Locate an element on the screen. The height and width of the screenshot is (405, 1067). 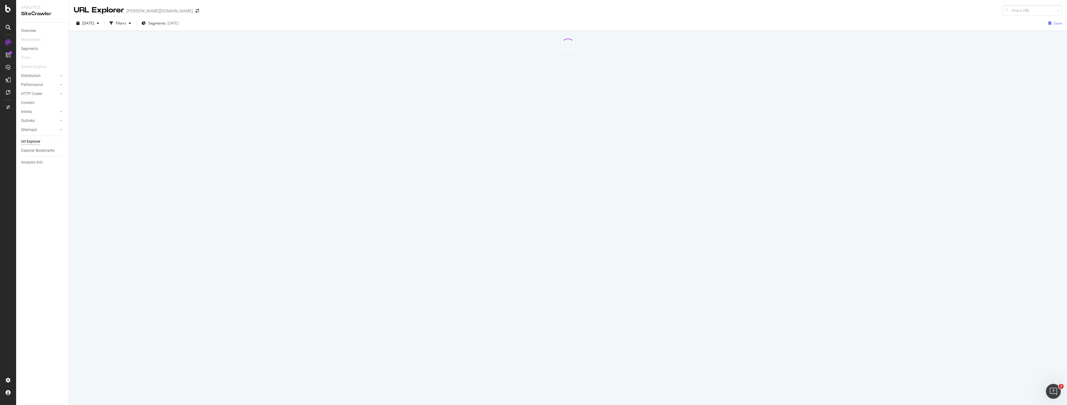
a: HTTP Codes is located at coordinates (39, 94).